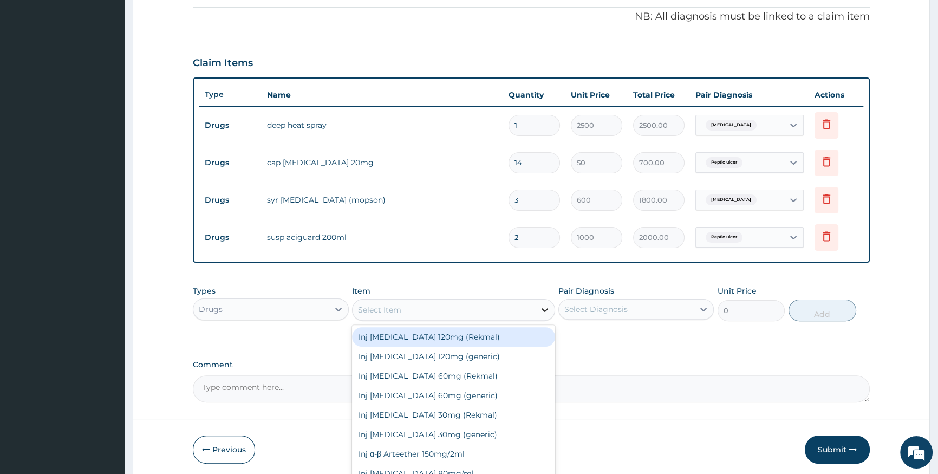 This screenshot has width=938, height=474. What do you see at coordinates (534, 95) in the screenshot?
I see `th: Quantity` at bounding box center [534, 95].